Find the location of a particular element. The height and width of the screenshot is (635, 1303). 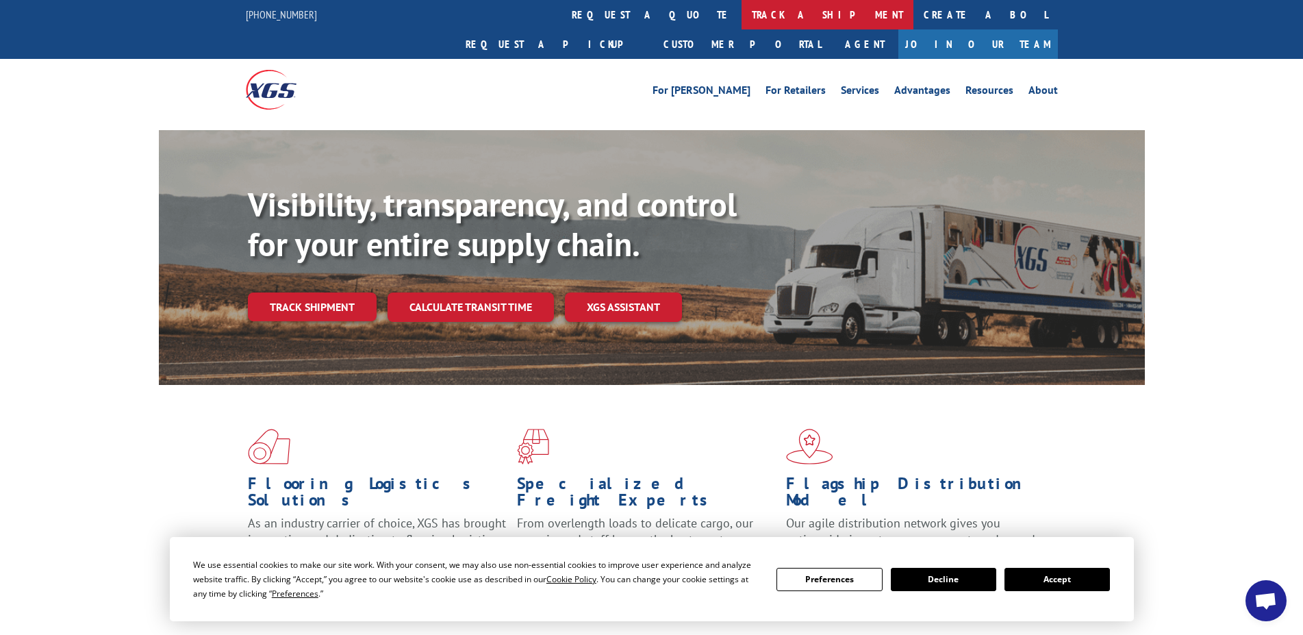

div: We use essential cookies to make our site work. With your consent, we may also use non-essential ... is located at coordinates (476, 578).